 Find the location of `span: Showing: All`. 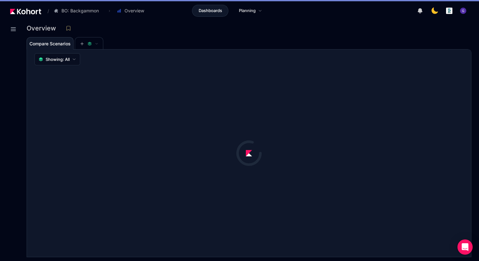

span: Showing: All is located at coordinates (58, 59).